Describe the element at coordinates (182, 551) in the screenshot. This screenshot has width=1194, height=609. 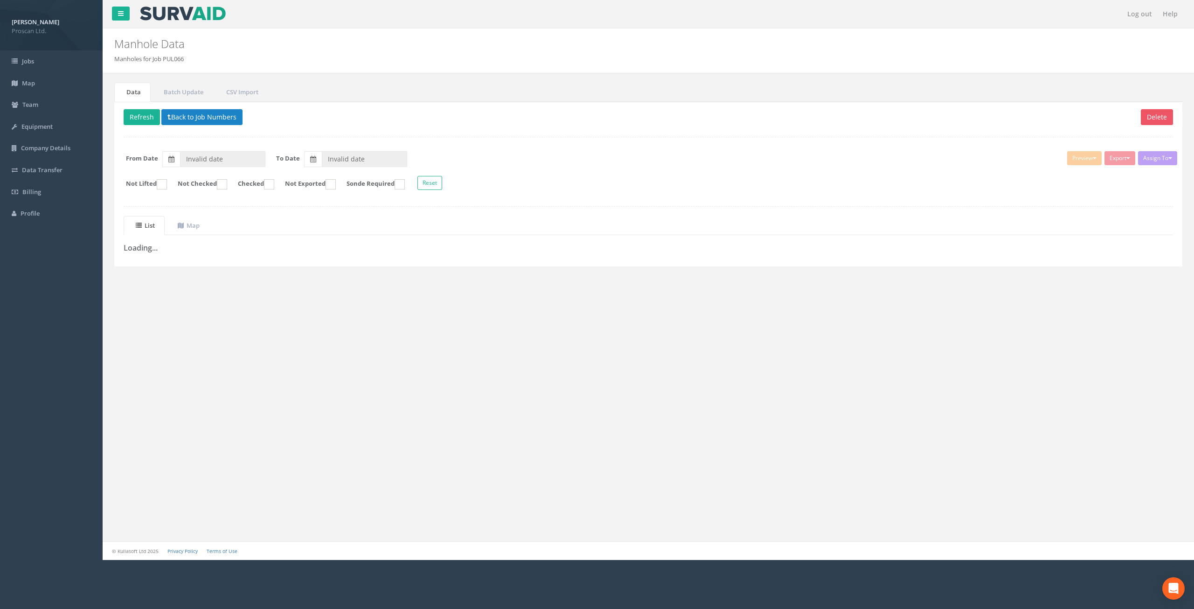
I see `a: Privacy Policy` at that location.